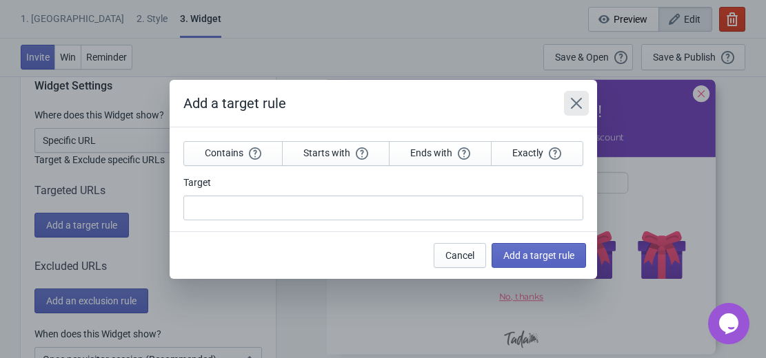 The image size is (766, 358). Describe the element at coordinates (336, 153) in the screenshot. I see `span: Starts with` at that location.